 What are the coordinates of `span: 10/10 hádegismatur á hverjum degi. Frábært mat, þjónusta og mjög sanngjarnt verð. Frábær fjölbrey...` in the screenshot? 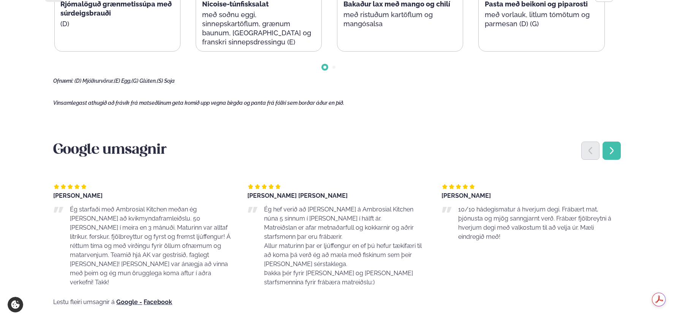 It's located at (534, 223).